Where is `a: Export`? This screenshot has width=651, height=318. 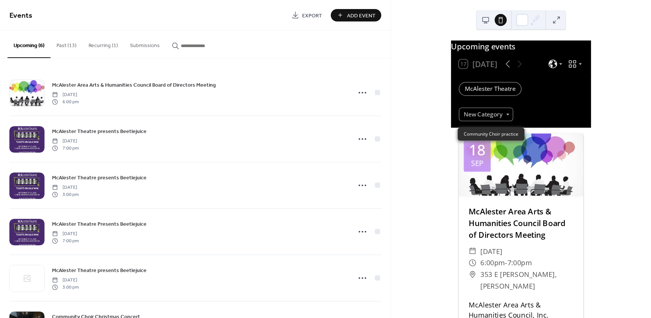
a: Export is located at coordinates (307, 15).